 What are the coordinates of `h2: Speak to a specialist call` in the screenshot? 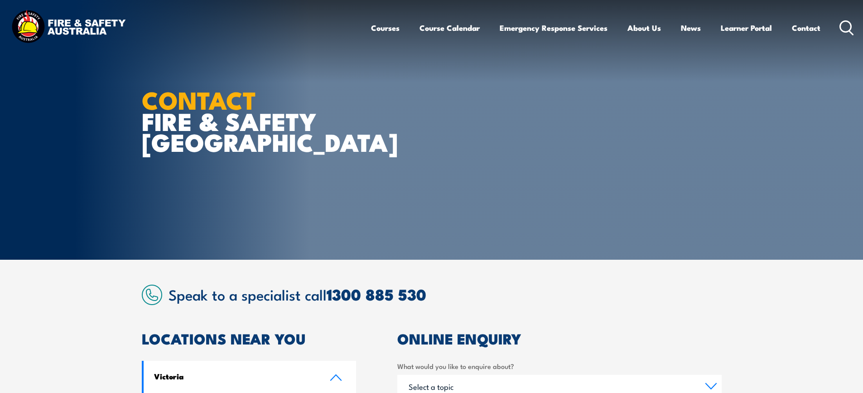 It's located at (445, 294).